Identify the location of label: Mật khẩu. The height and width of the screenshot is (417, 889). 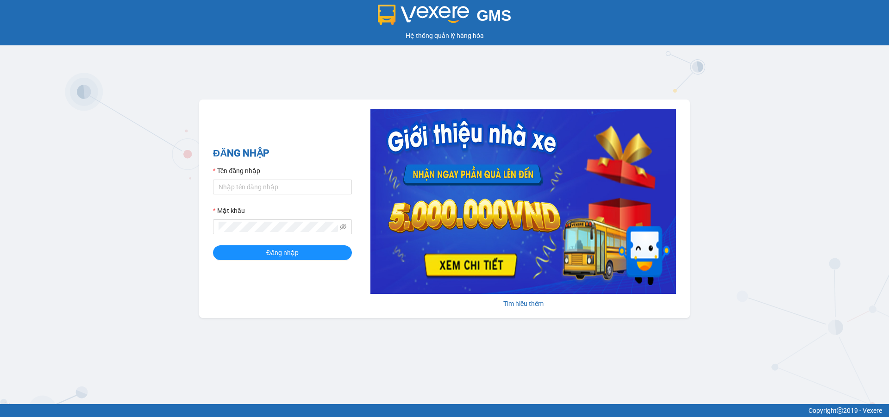
(229, 211).